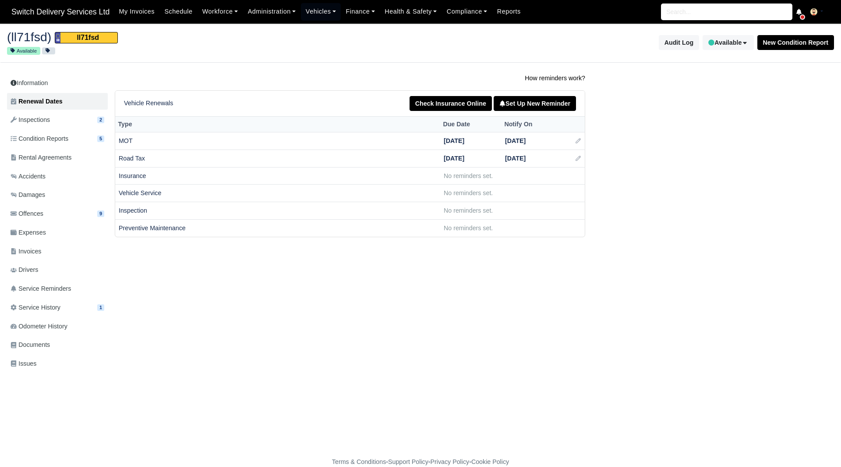  Describe the element at coordinates (57, 251) in the screenshot. I see `a: Invoices` at that location.